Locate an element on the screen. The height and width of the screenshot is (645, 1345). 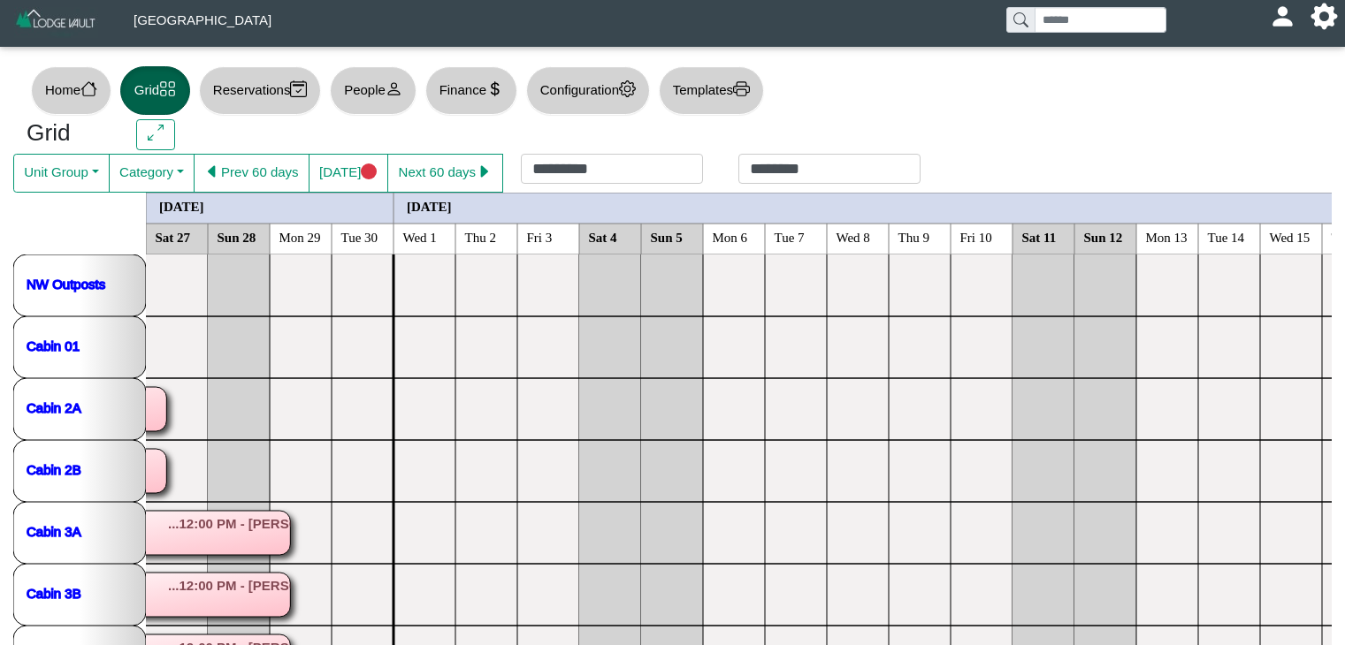
button: caret left fillPrev 60 days is located at coordinates (251, 173).